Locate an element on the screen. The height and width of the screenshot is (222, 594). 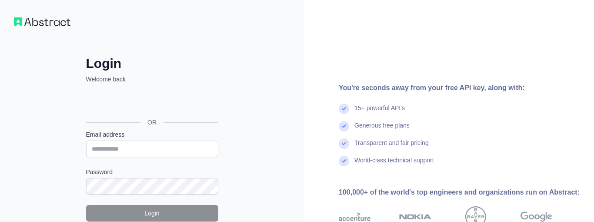
h2: Login is located at coordinates (152, 63).